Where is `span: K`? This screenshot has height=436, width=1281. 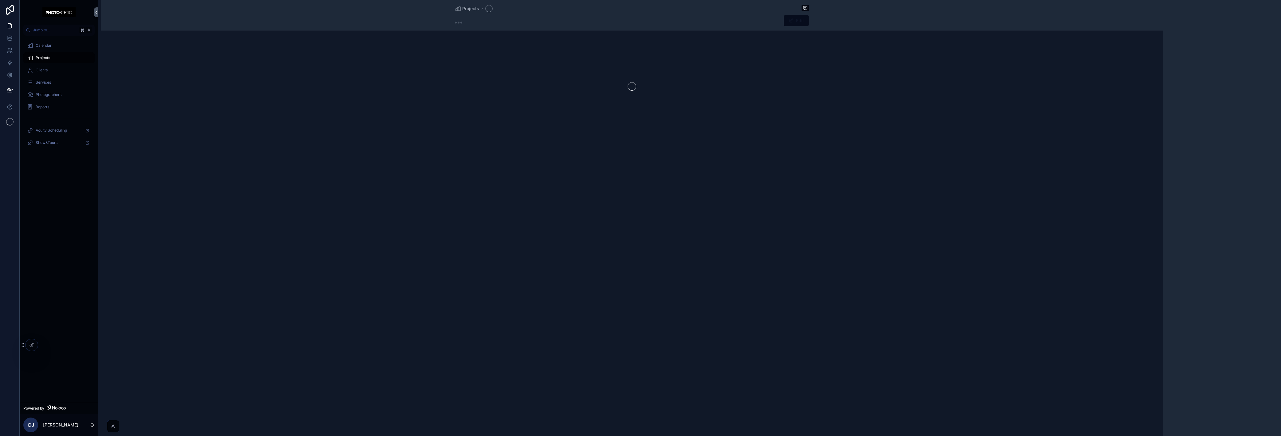 span: K is located at coordinates (89, 30).